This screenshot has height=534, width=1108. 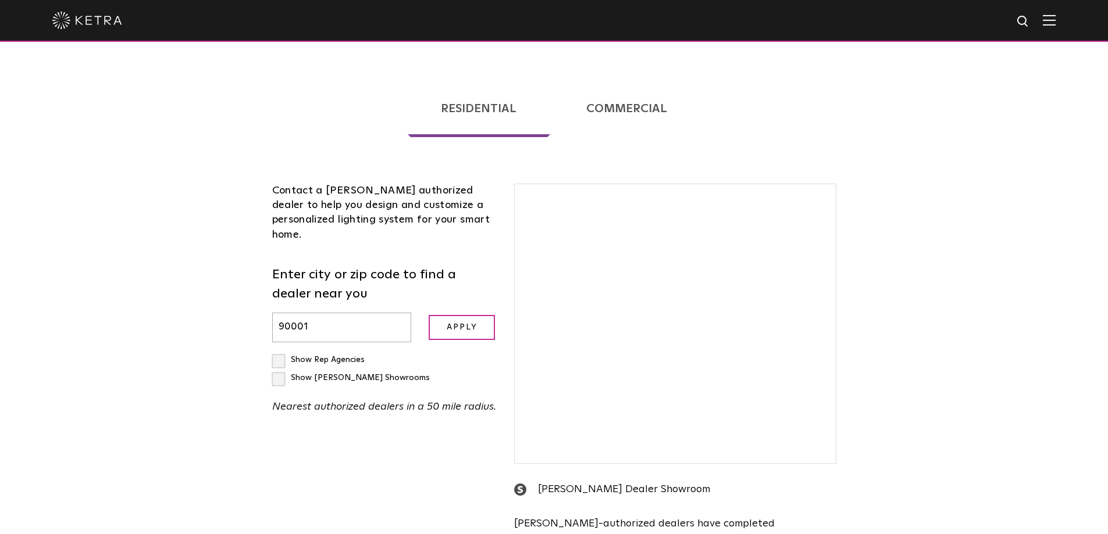 What do you see at coordinates (1049, 20) in the screenshot?
I see `img: Hamburger%20Nav.svg` at bounding box center [1049, 20].